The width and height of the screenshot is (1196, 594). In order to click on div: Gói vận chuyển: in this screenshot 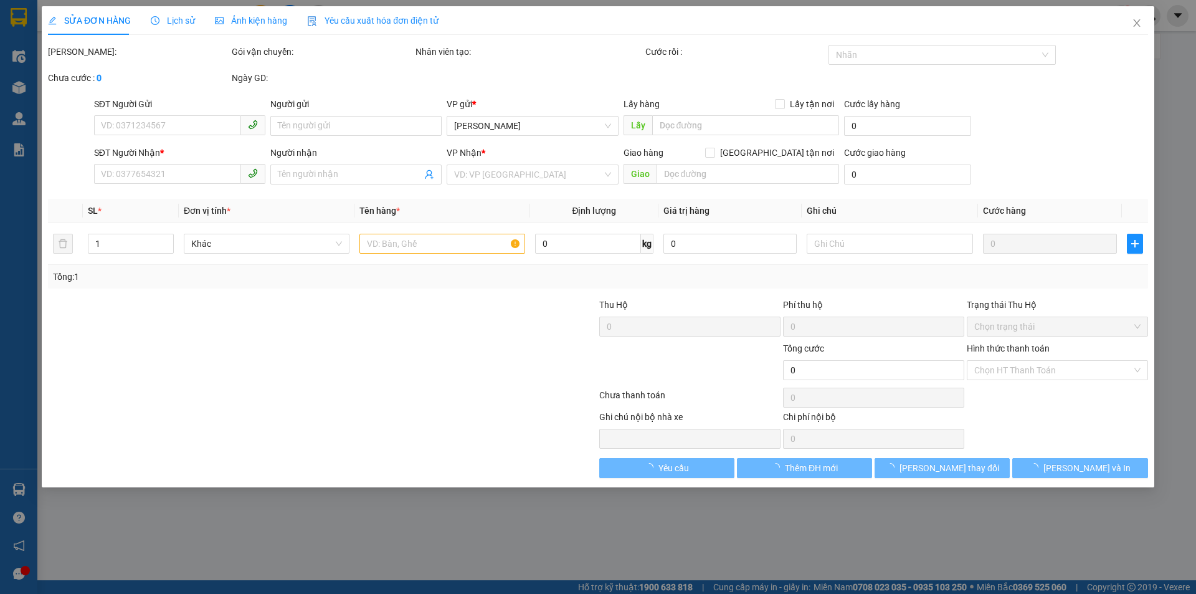, I will do `click(322, 52)`.